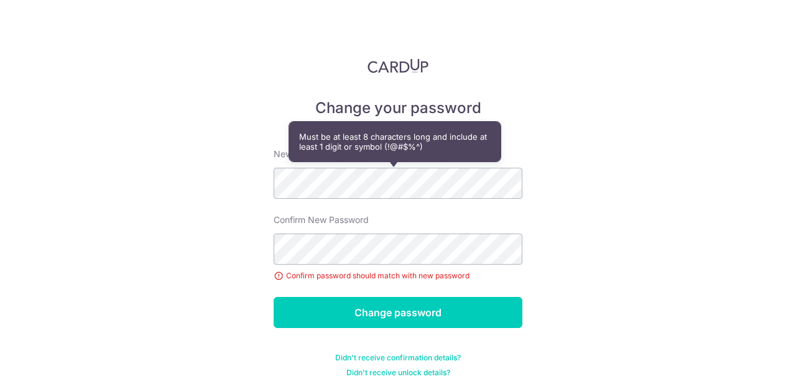 The width and height of the screenshot is (796, 392). Describe the element at coordinates (398, 358) in the screenshot. I see `a: Didn't receive confirmation details?` at that location.